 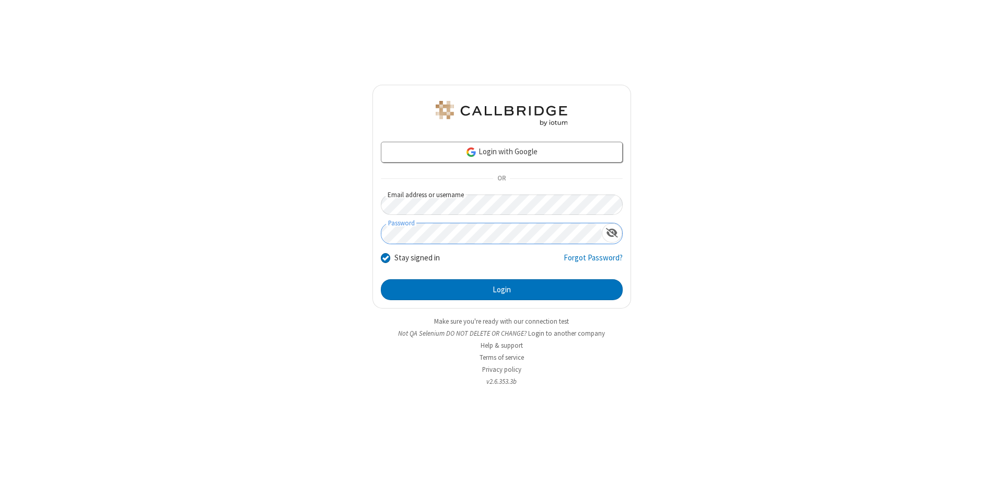 I want to click on button: Login, so click(x=502, y=289).